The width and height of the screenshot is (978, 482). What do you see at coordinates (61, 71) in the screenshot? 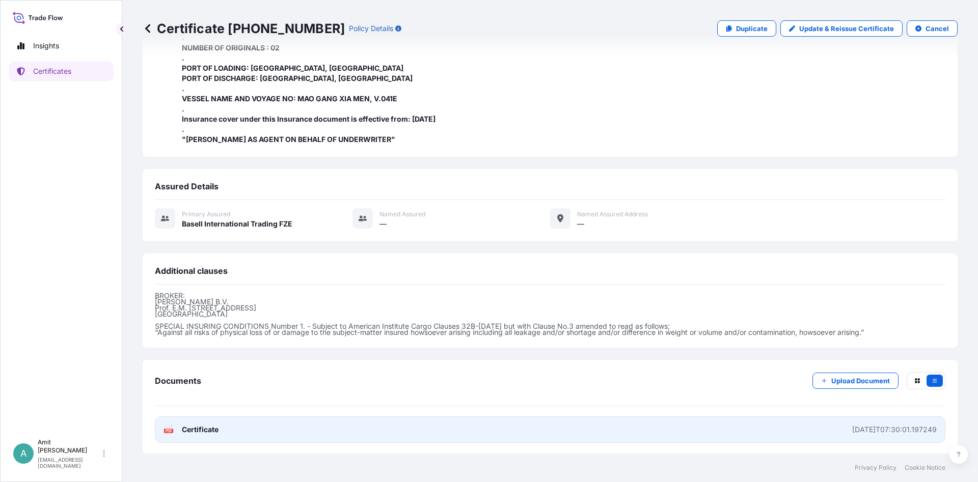
I see `a: Certificates` at bounding box center [61, 71].